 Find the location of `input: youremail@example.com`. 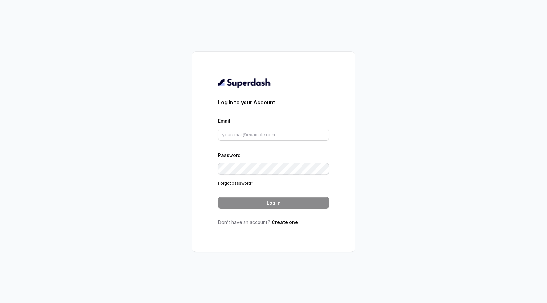

input: youremail@example.com is located at coordinates (274, 135).